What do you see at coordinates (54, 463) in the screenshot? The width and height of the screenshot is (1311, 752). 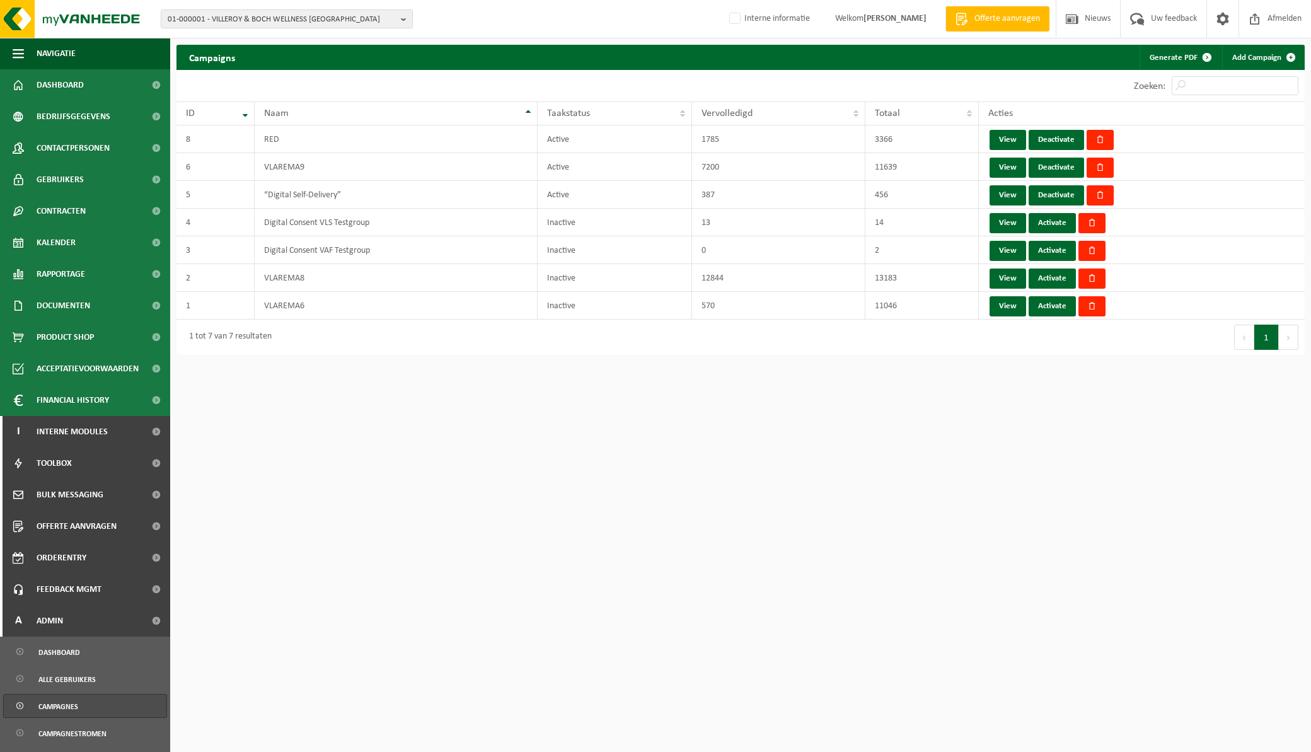 I see `span: Toolbox` at bounding box center [54, 463].